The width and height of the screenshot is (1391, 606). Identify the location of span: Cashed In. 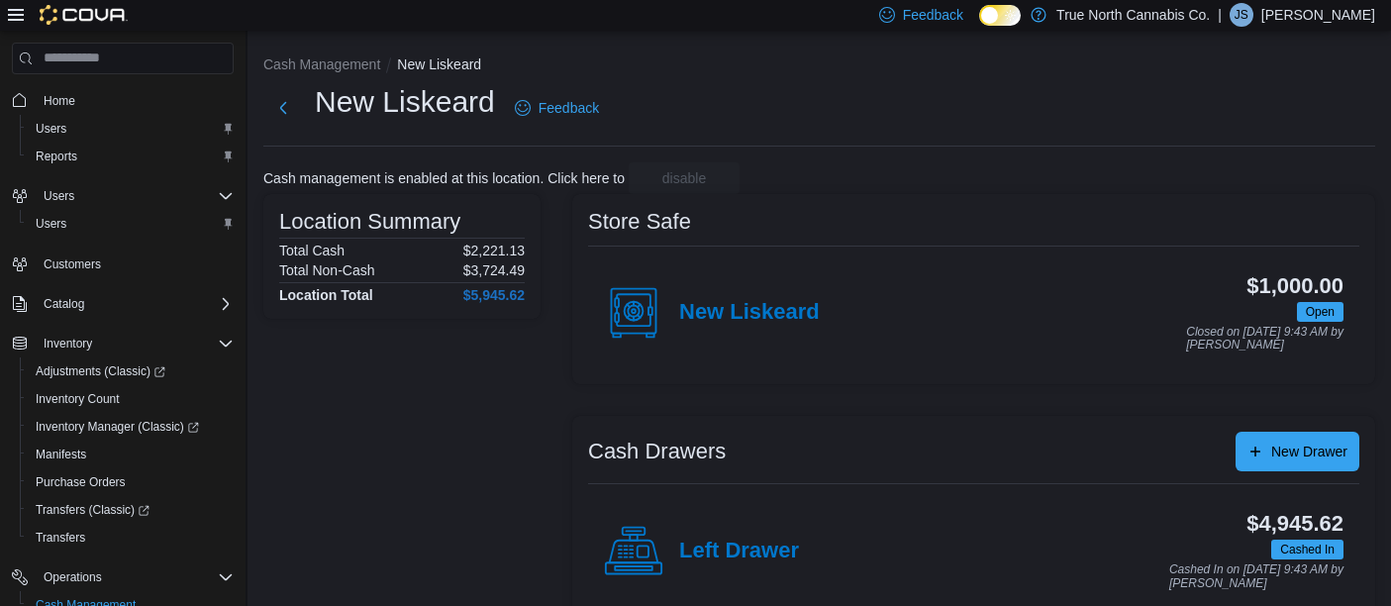
(1307, 549).